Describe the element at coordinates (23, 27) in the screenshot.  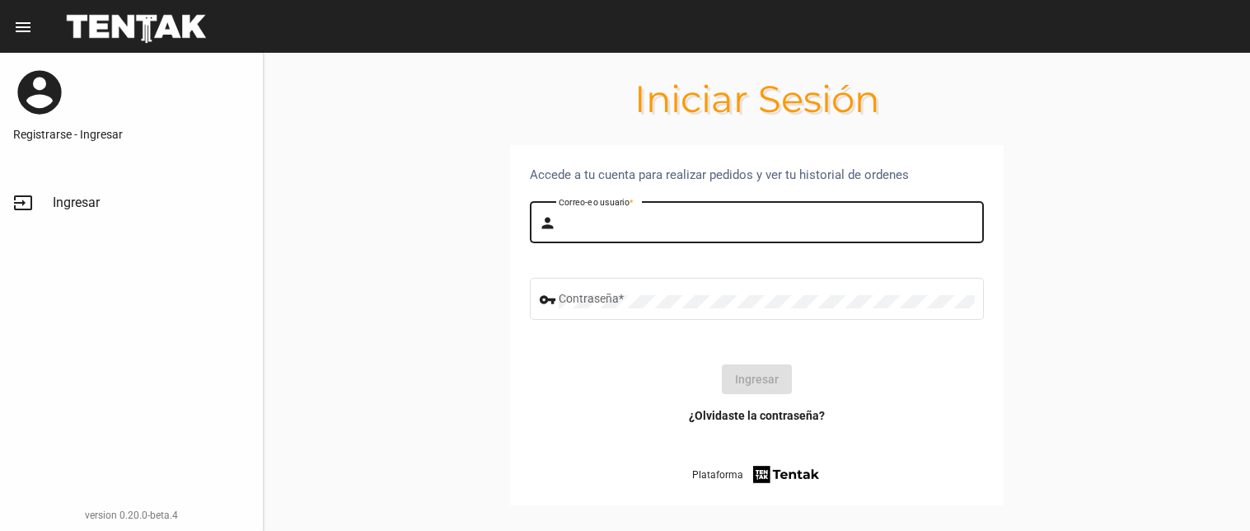
I see `mat-icon: menu` at that location.